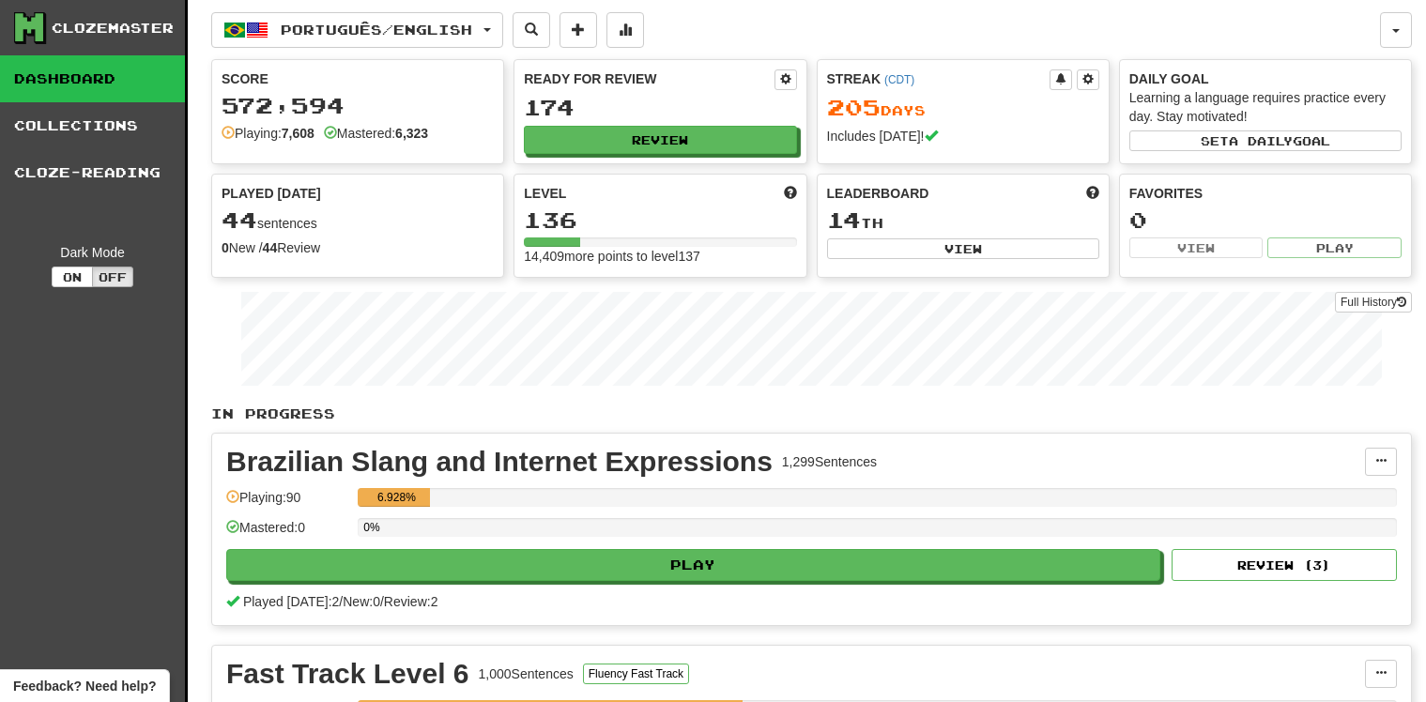  What do you see at coordinates (239, 220) in the screenshot?
I see `span: 44` at bounding box center [239, 220].